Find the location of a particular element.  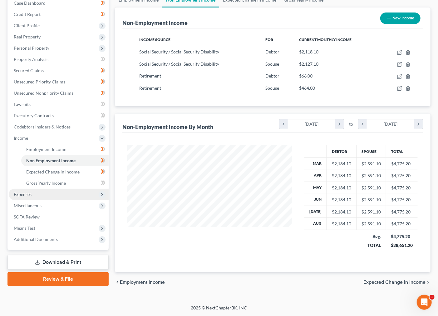

span: Income is located at coordinates (21, 138).